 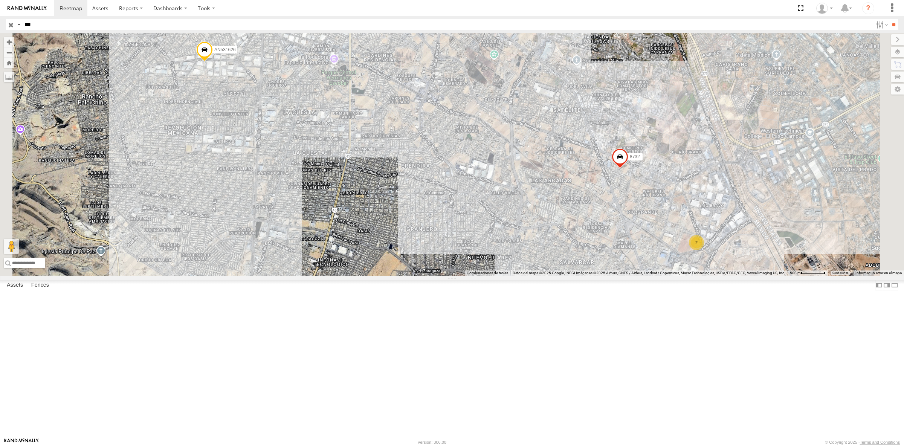 I want to click on label: Fences, so click(x=40, y=285).